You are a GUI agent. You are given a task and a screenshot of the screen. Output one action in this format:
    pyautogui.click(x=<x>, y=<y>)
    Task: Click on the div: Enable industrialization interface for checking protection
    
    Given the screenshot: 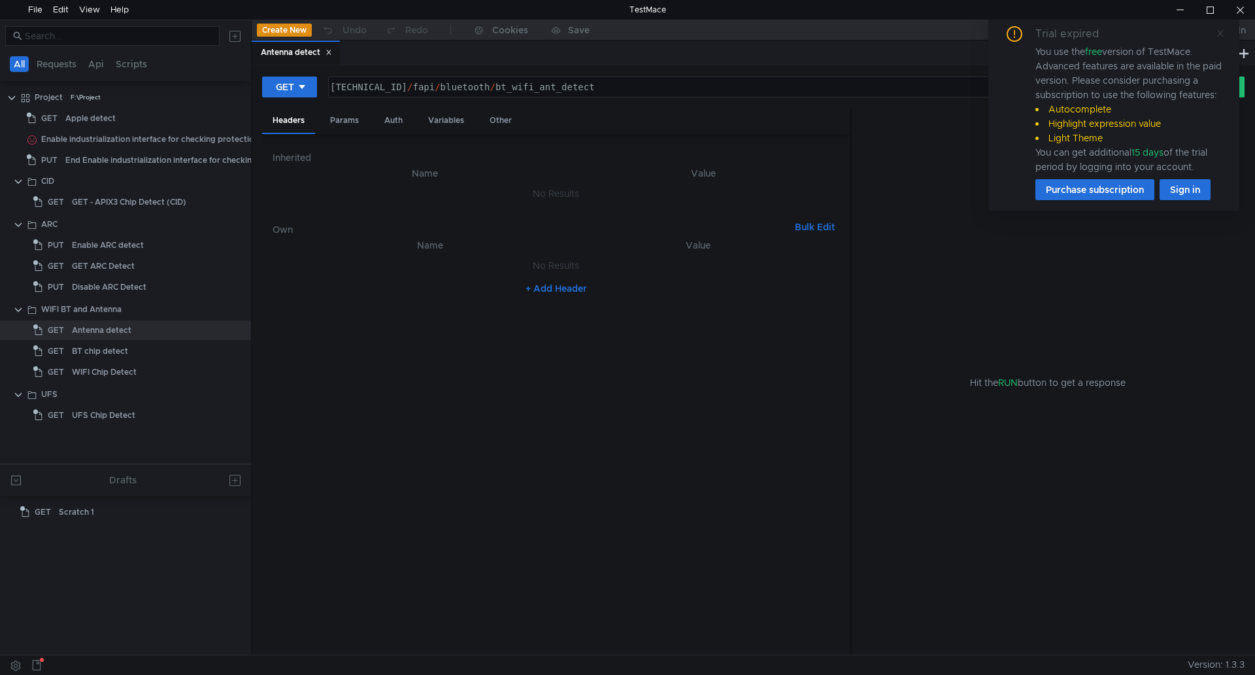 What is the action you would take?
    pyautogui.click(x=150, y=139)
    